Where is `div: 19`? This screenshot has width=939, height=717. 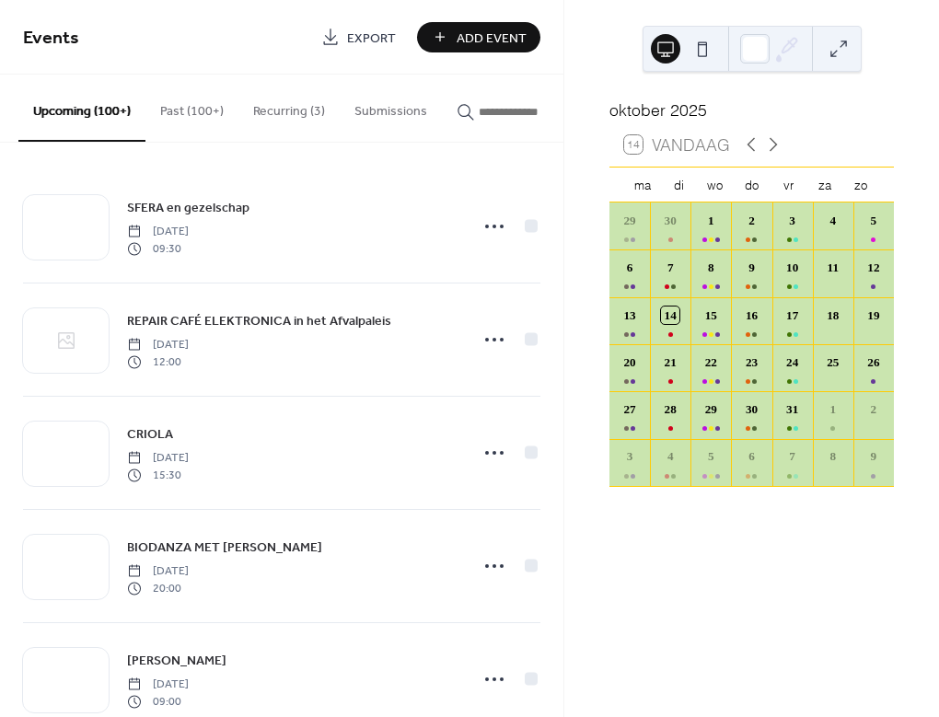
div: 19 is located at coordinates (873, 316).